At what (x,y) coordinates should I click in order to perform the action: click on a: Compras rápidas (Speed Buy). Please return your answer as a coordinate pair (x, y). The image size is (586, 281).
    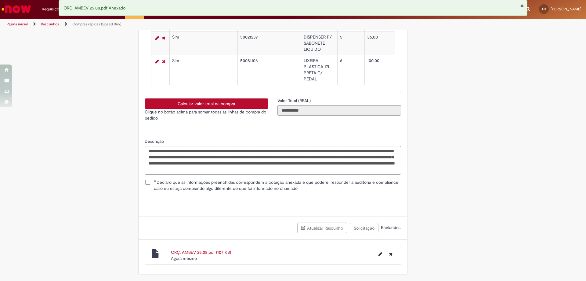
    Looking at the image, I should click on (97, 24).